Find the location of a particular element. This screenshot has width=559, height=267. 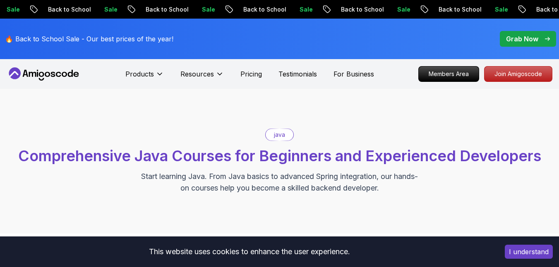

button: Products is located at coordinates (144, 77).